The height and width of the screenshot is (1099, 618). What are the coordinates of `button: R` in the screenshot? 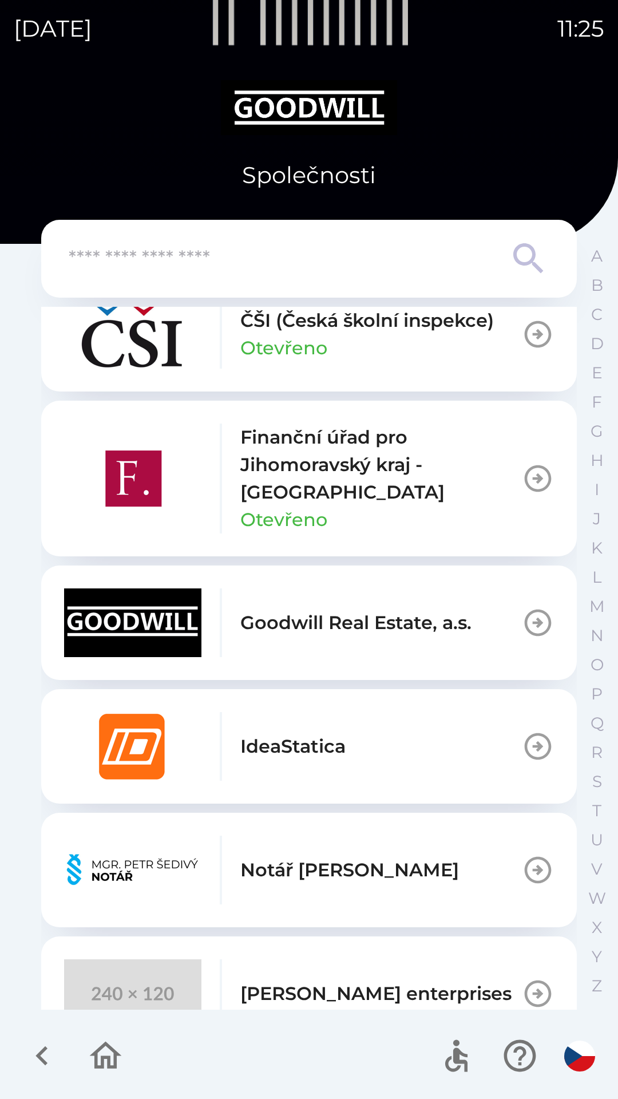 It's located at (597, 752).